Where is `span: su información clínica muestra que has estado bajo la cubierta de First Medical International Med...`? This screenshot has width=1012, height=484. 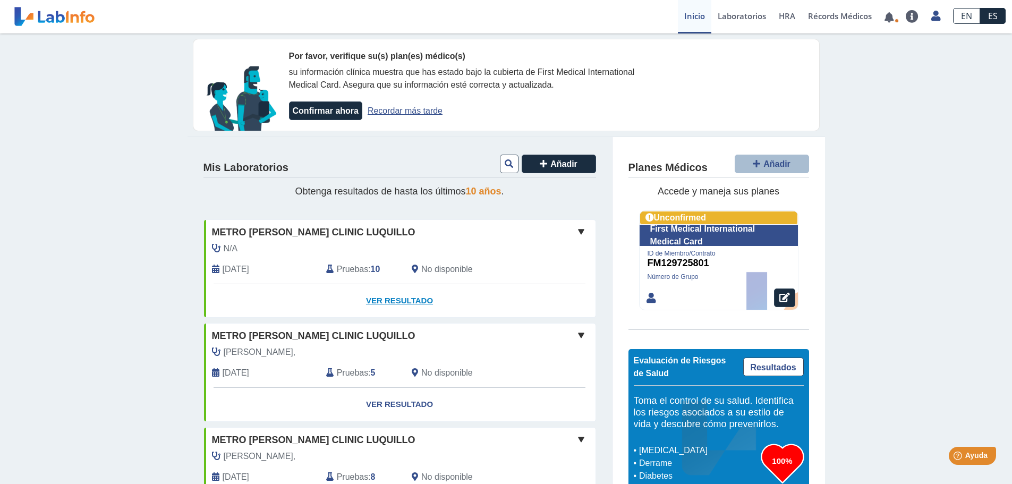 span: su información clínica muestra que has estado bajo la cubierta de First Medical International Med... is located at coordinates (462, 78).